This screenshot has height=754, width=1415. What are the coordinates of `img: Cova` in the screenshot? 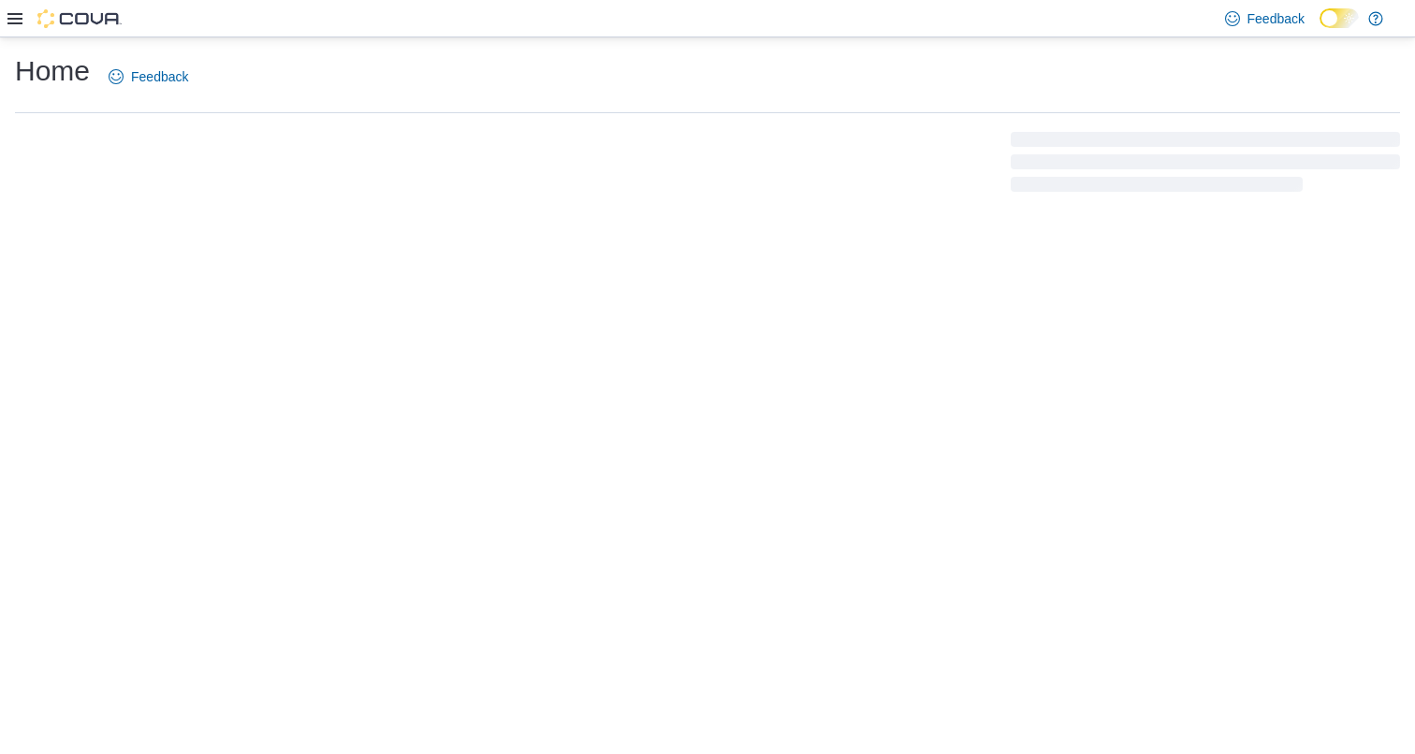 It's located at (80, 19).